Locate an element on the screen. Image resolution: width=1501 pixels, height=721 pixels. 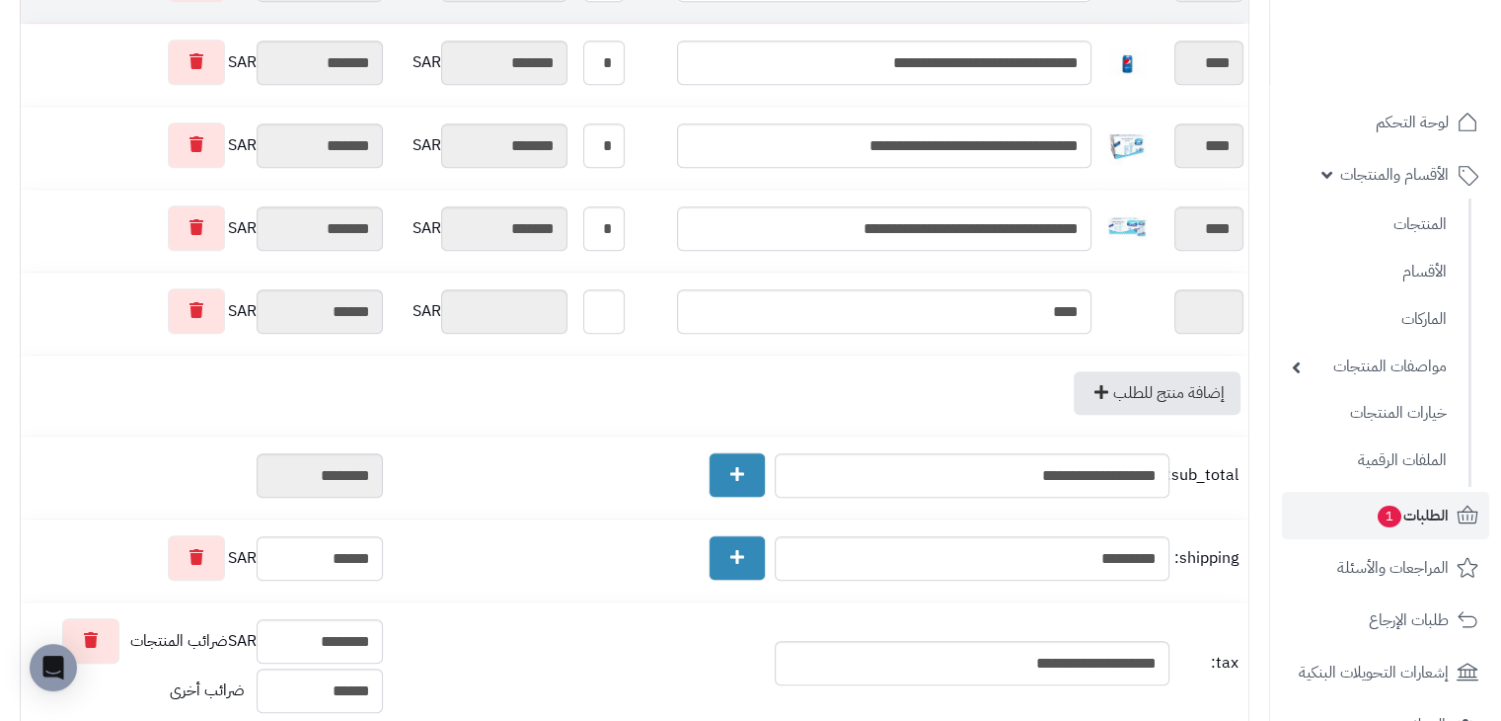
span: الطلبات is located at coordinates (1413, 515).